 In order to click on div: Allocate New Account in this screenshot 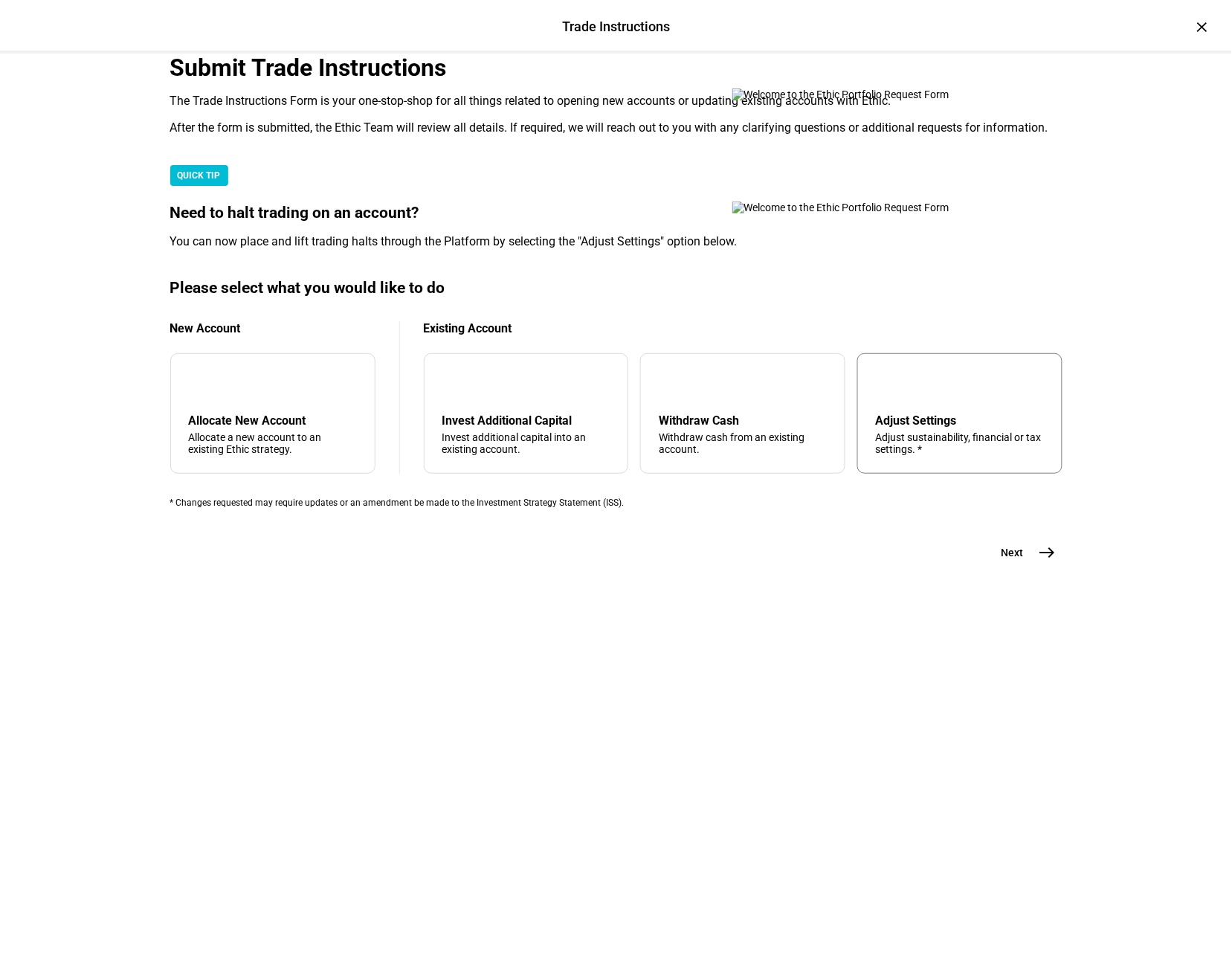, I will do `click(273, 420)`.